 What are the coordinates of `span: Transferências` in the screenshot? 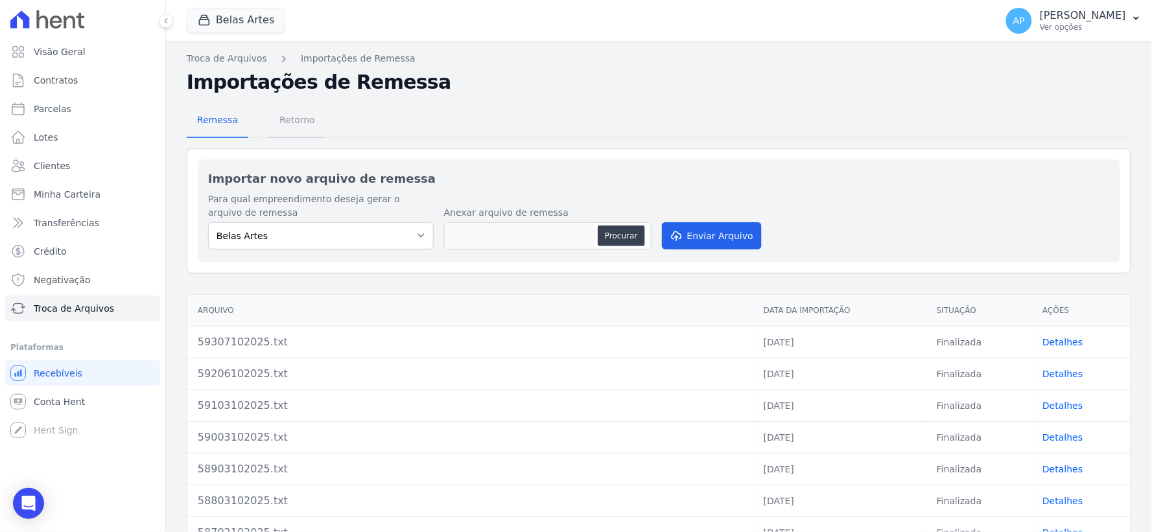 It's located at (66, 223).